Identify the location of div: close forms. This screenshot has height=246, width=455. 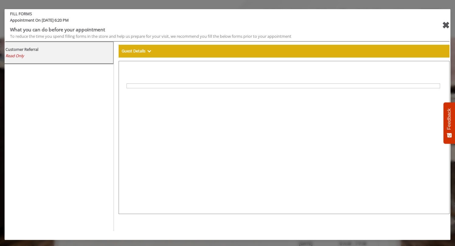
(446, 25).